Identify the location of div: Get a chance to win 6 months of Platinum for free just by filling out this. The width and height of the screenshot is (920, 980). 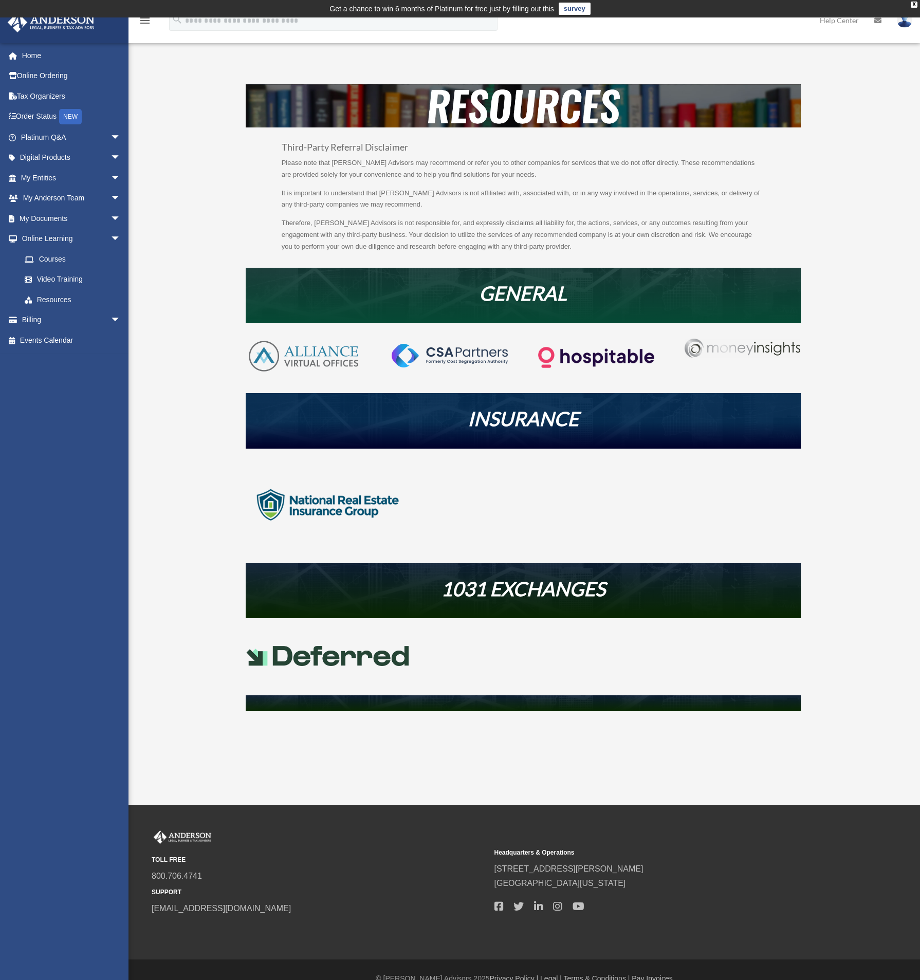
(442, 9).